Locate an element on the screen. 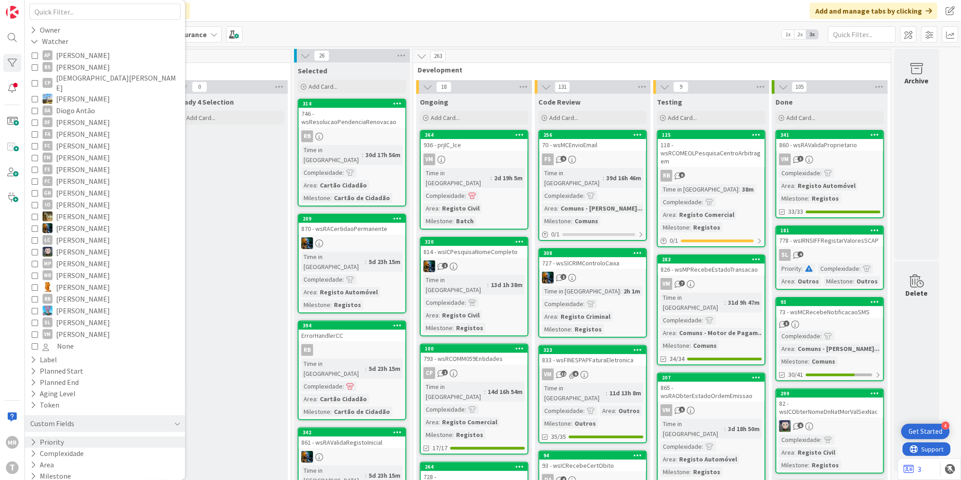  div: Batch is located at coordinates (465, 221).